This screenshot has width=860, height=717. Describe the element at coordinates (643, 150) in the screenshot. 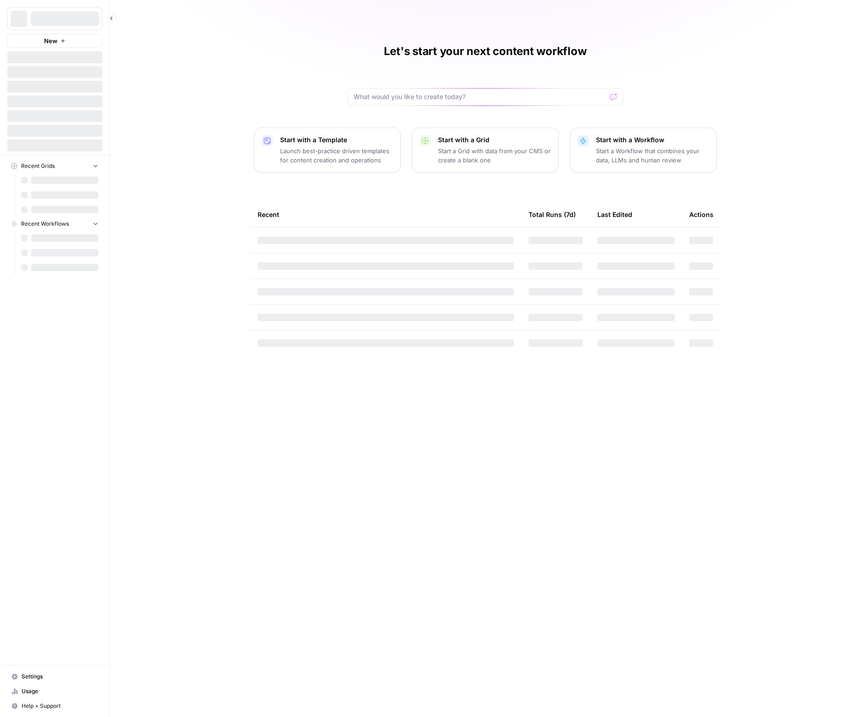

I see `button: Start with a WorkflowStart a Workflow that combines your data, LLMs and human review` at that location.